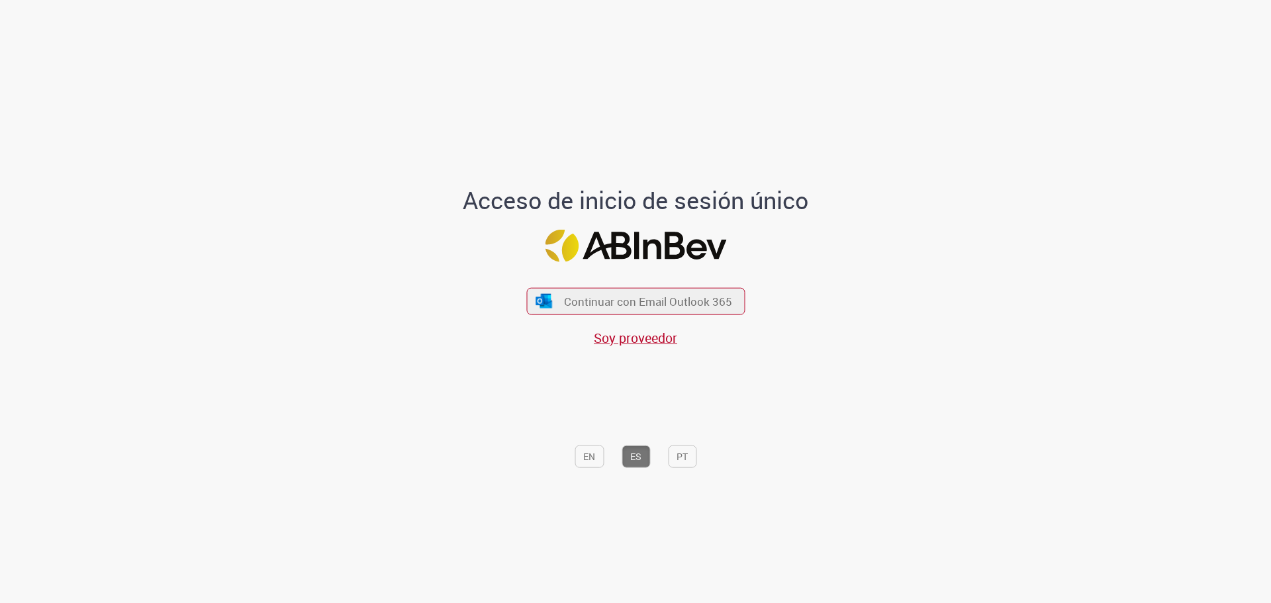 Image resolution: width=1271 pixels, height=603 pixels. What do you see at coordinates (635, 456) in the screenshot?
I see `button: ES` at bounding box center [635, 456].